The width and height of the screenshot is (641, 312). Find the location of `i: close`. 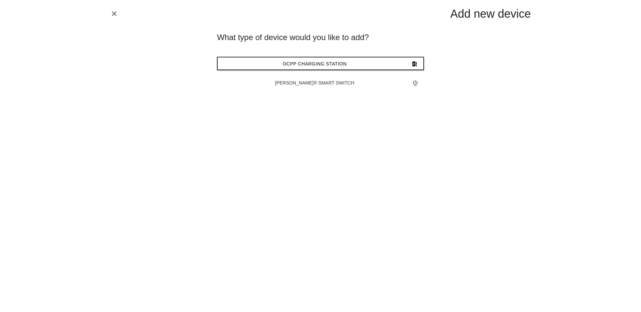

i: close is located at coordinates (114, 14).